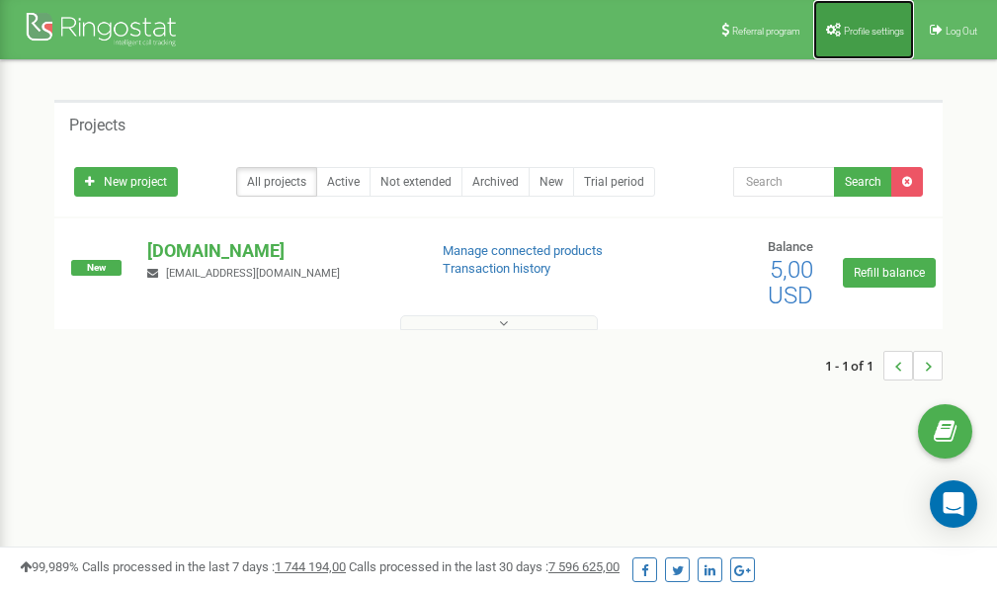 The height and width of the screenshot is (592, 997). I want to click on h5: Projects, so click(97, 125).